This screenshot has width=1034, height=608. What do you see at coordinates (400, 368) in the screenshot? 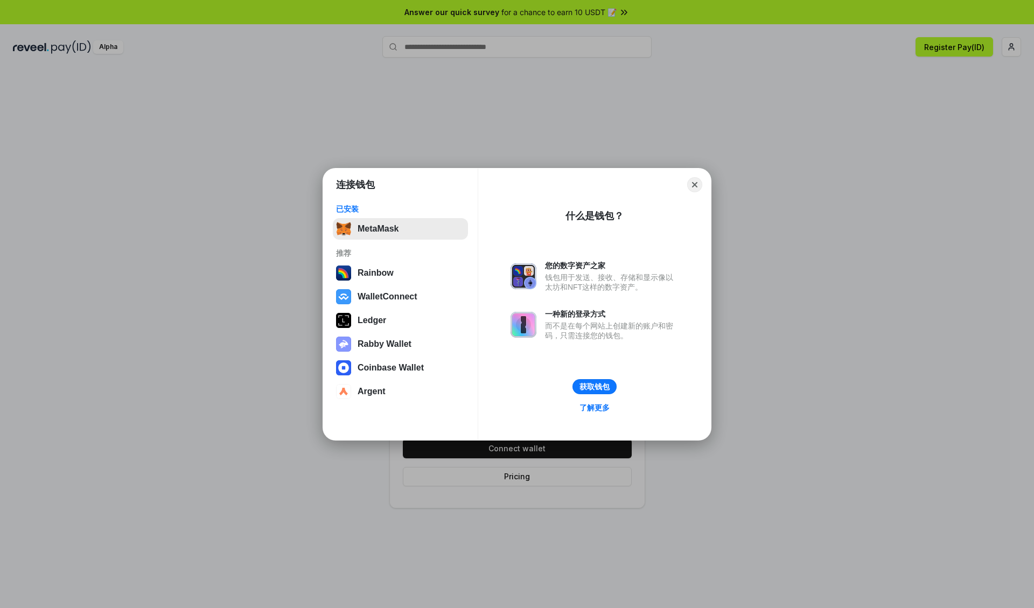
I see `button: Coinbase Wallet` at bounding box center [400, 368].